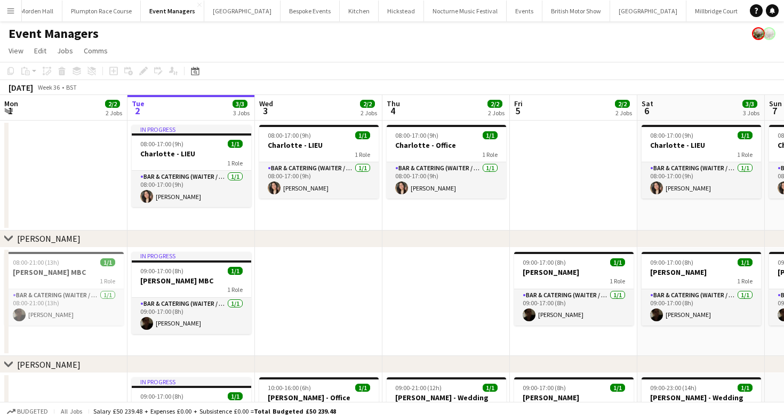 The height and width of the screenshot is (420, 784). What do you see at coordinates (36, 262) in the screenshot?
I see `span: 08:00-21:00 (13h)` at bounding box center [36, 262].